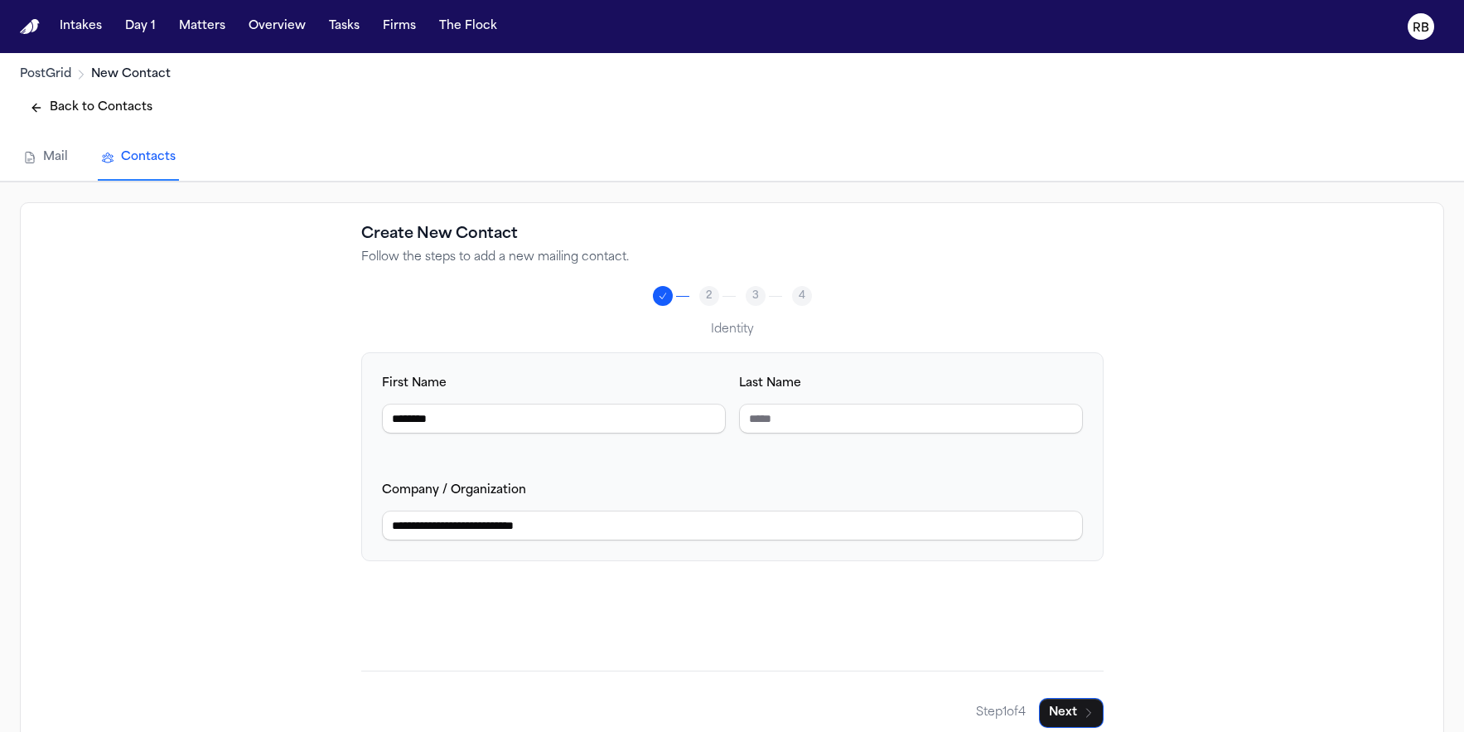 This screenshot has height=732, width=1464. I want to click on a: Day 1, so click(140, 27).